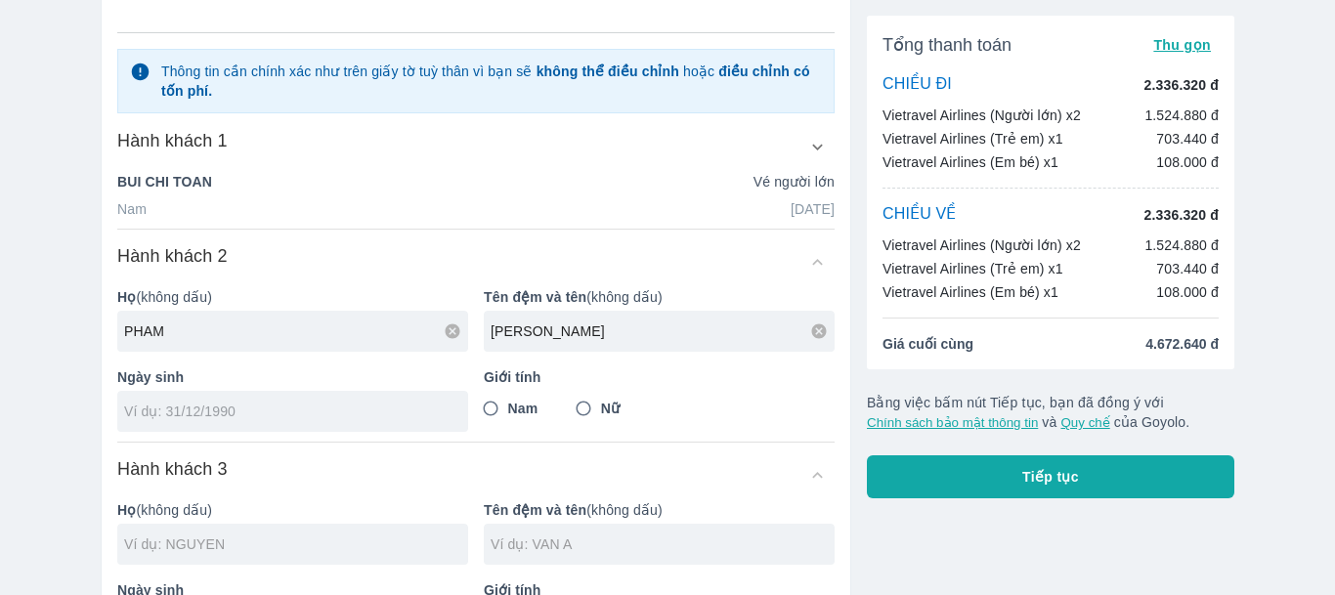 Image resolution: width=1335 pixels, height=595 pixels. Describe the element at coordinates (1181, 45) in the screenshot. I see `span: Thu gọn` at that location.